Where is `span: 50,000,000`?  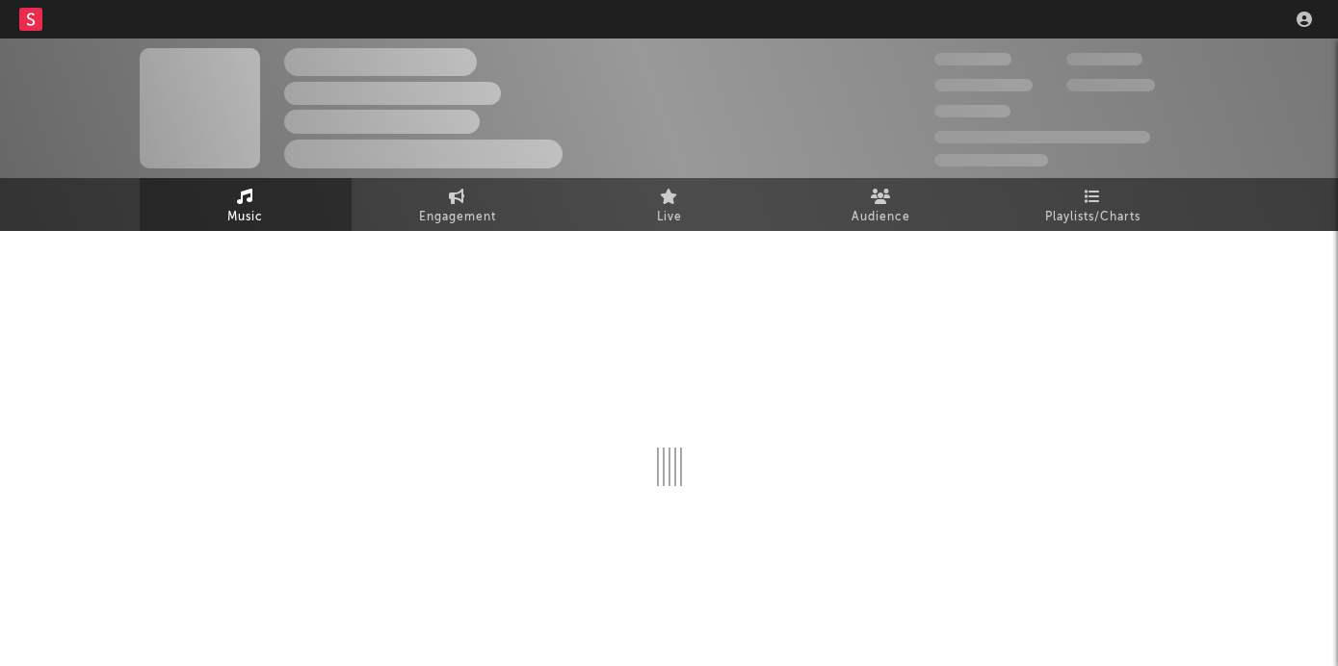
span: 50,000,000 is located at coordinates (983, 85).